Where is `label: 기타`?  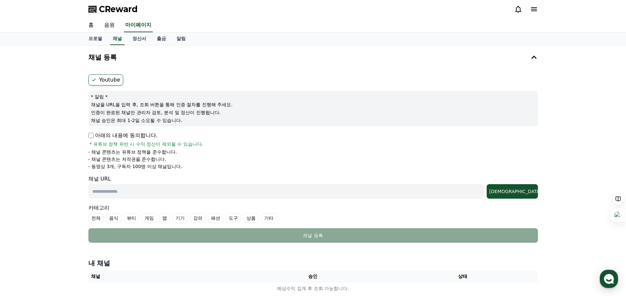 label: 기타 is located at coordinates (269, 218).